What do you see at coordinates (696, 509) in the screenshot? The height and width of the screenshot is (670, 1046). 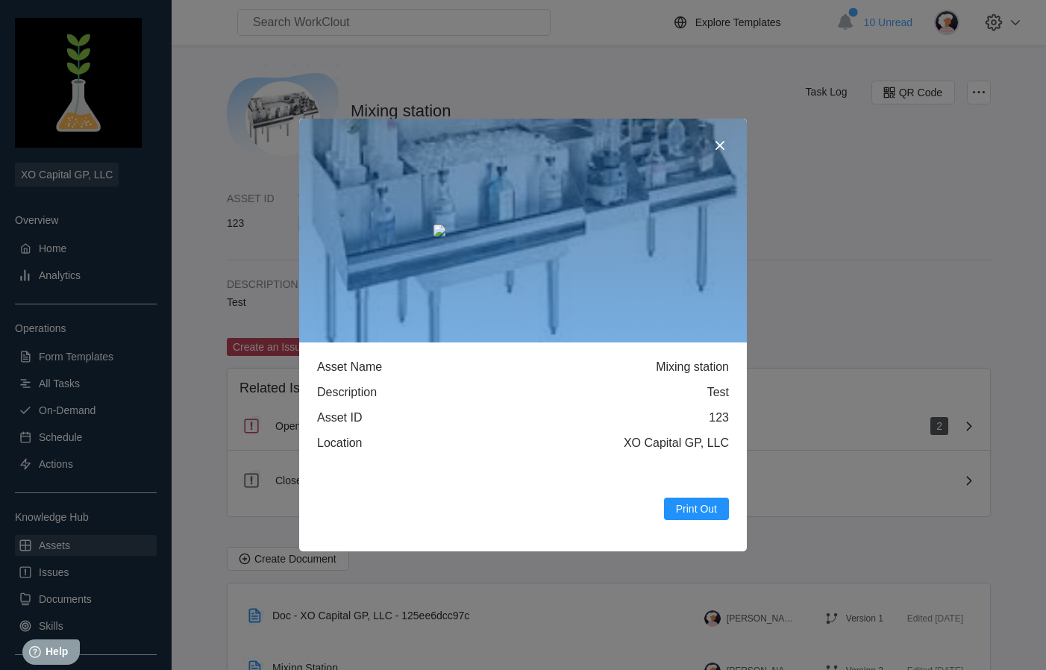 I see `span: Print Out` at bounding box center [696, 509].